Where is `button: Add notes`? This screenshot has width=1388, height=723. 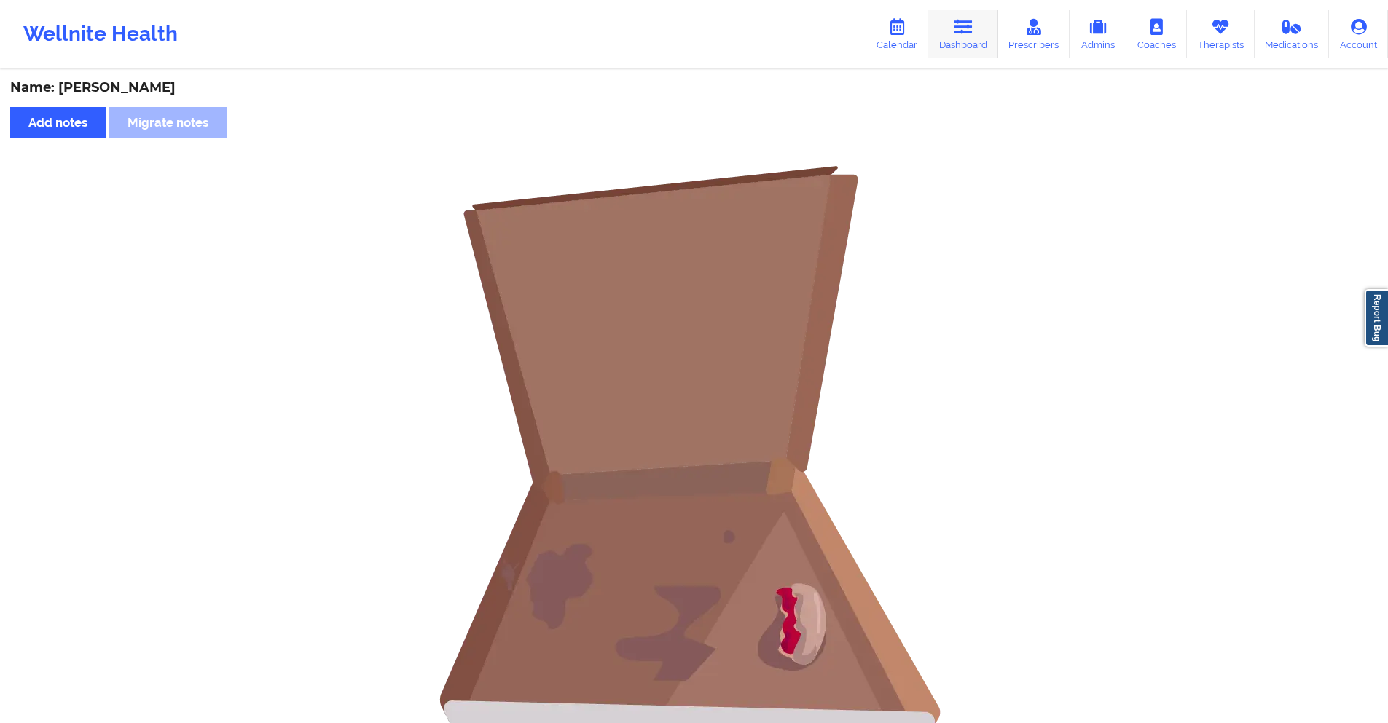 button: Add notes is located at coordinates (58, 122).